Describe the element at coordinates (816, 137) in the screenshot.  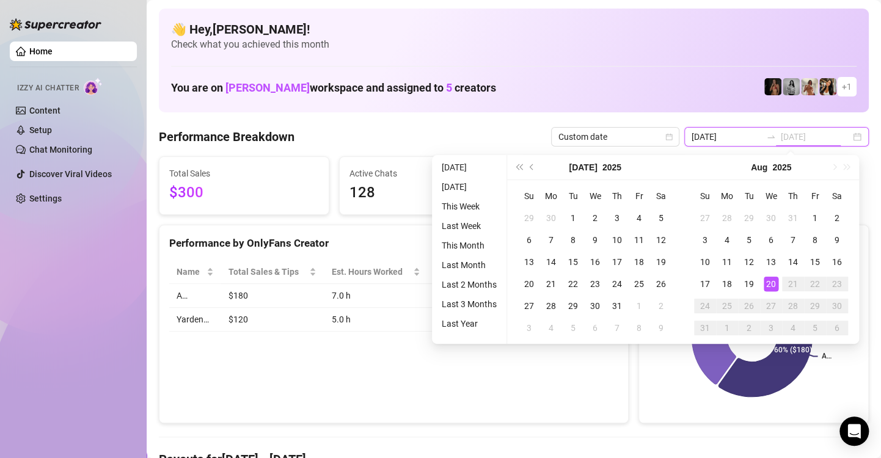
I see `input: End date` at that location.